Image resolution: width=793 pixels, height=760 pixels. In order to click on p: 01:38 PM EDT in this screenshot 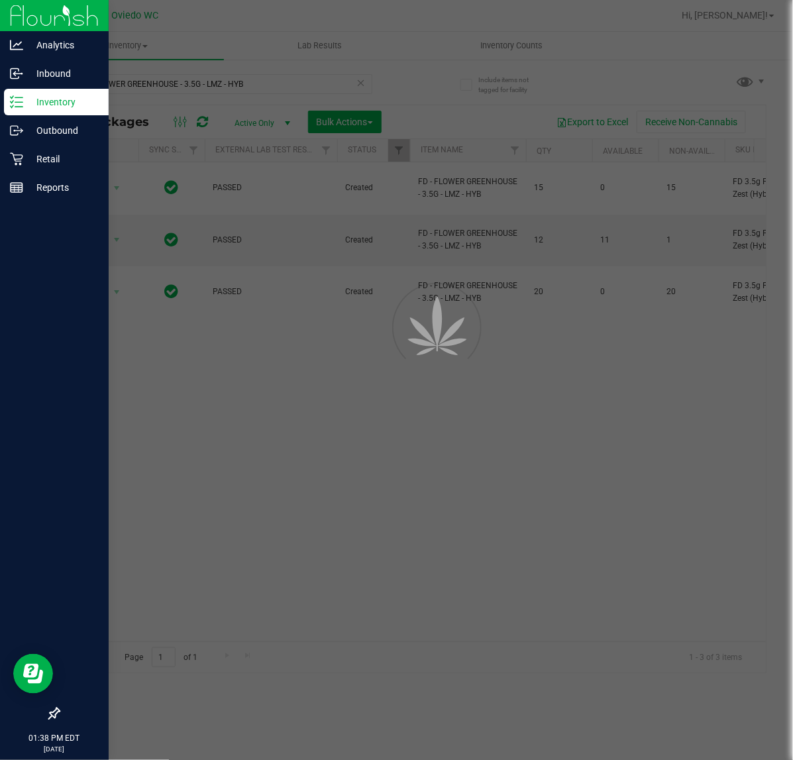, I will do `click(54, 738)`.